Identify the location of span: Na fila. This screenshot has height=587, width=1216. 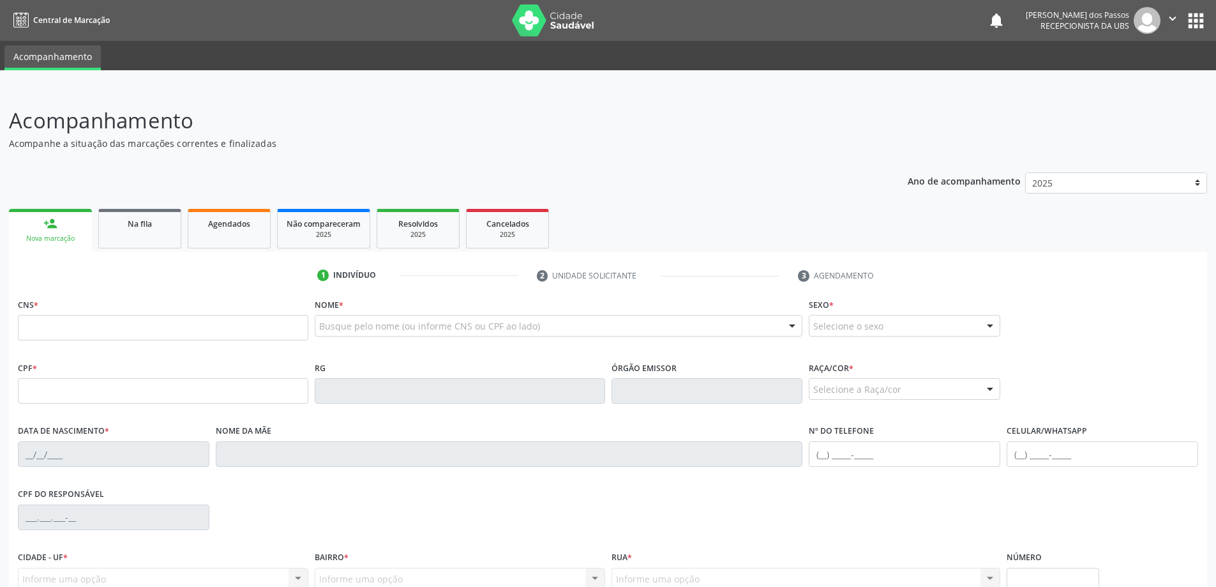
(140, 223).